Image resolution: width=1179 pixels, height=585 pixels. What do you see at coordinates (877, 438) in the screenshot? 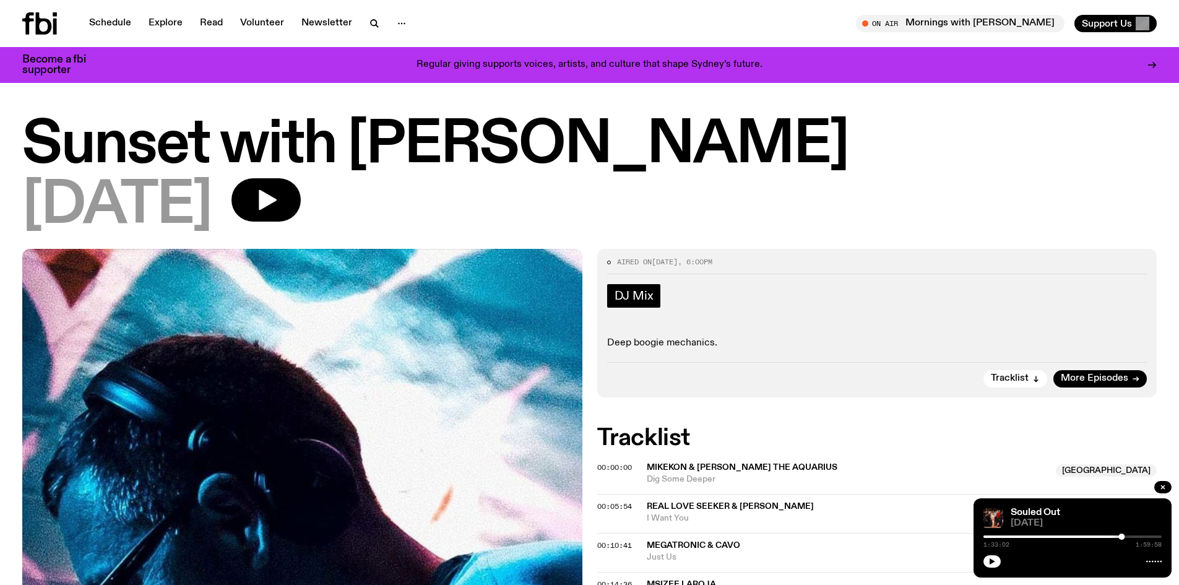
I see `h2: Tracklist` at bounding box center [877, 438].